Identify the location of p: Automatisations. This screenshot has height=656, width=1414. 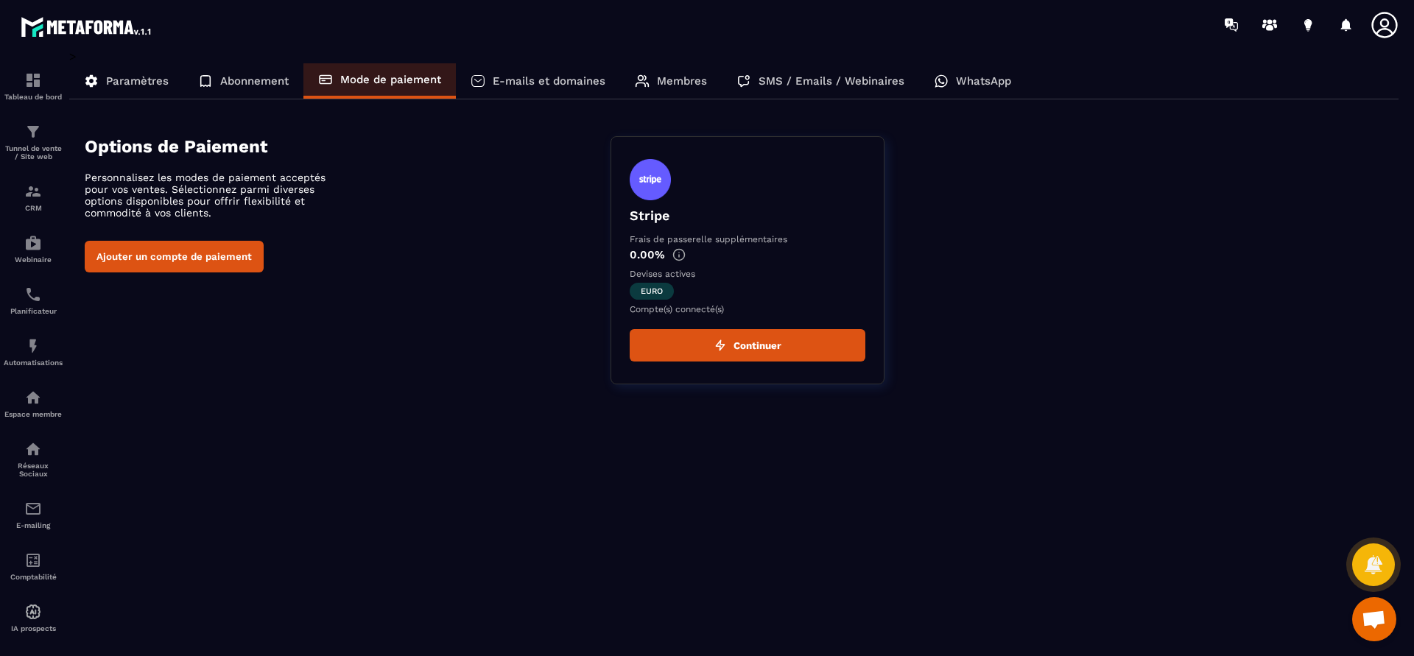
(33, 362).